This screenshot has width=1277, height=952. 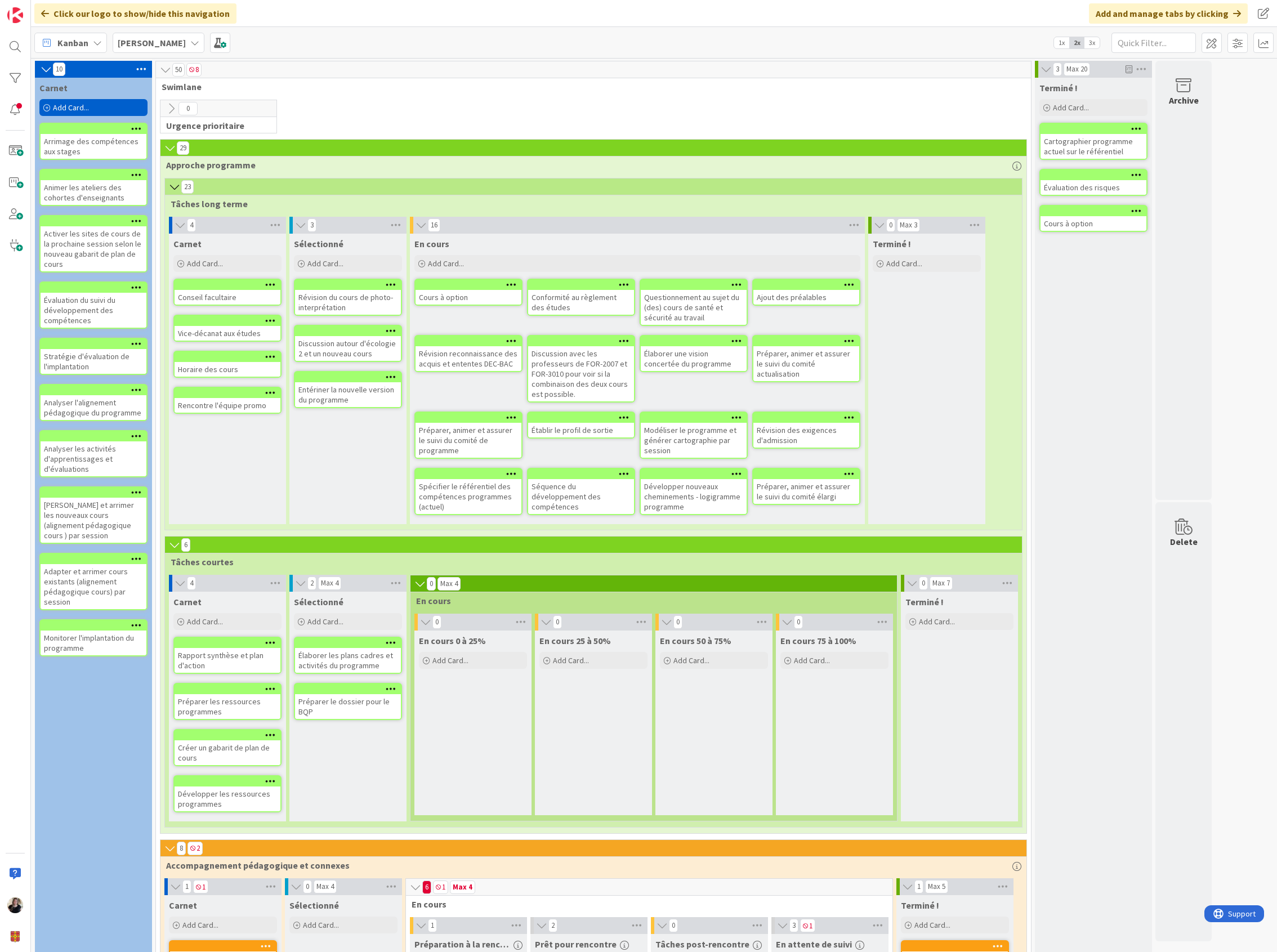 What do you see at coordinates (227, 701) in the screenshot?
I see `div: Préparer les ressources programmes` at bounding box center [227, 701].